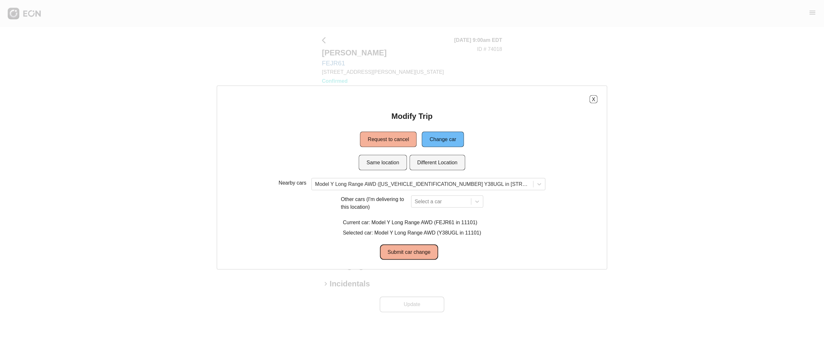 This screenshot has height=355, width=824. Describe the element at coordinates (412, 233) in the screenshot. I see `p: Selected car: Model Y Long Range AWD (Y38UGL in 11101)` at that location.